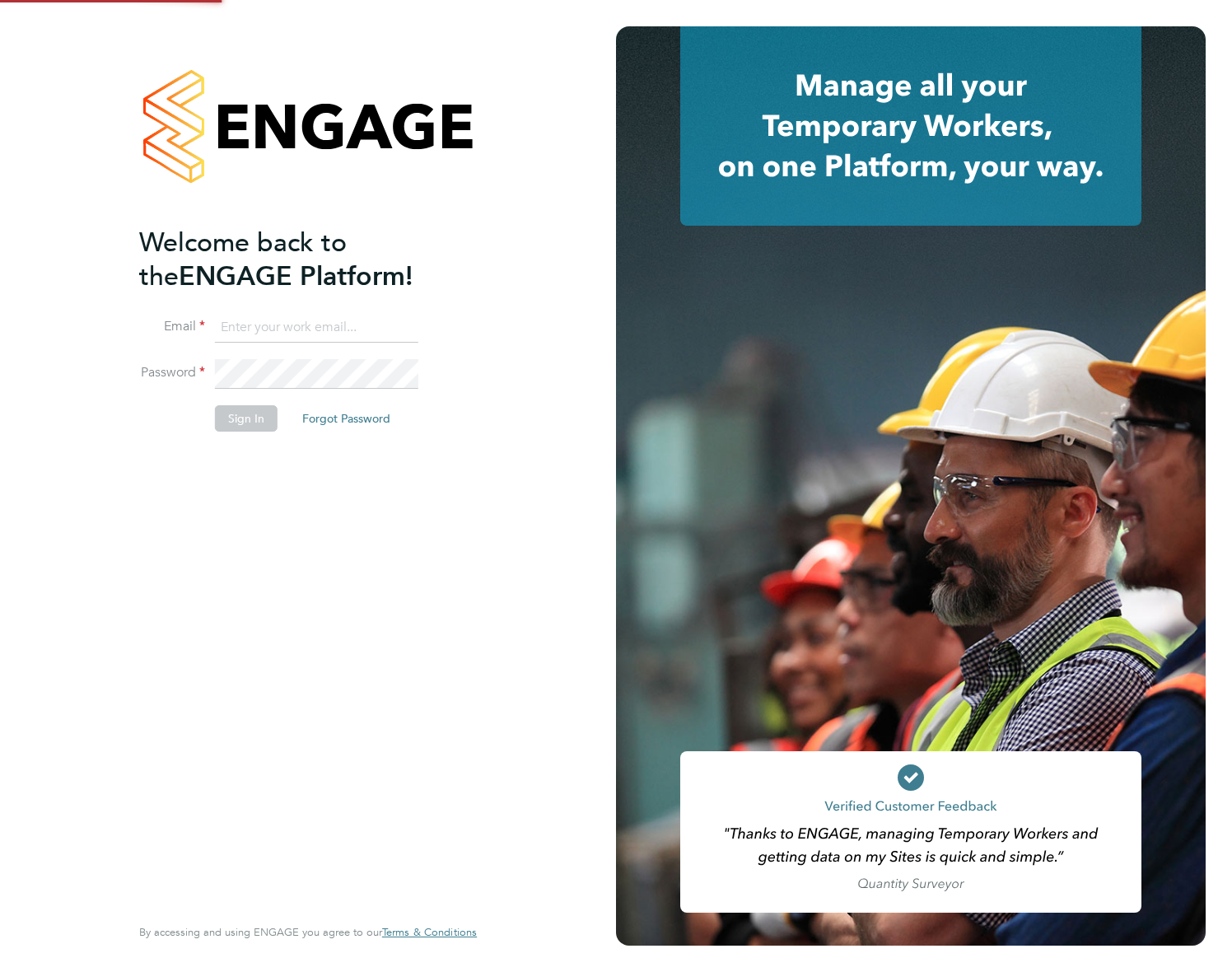 This screenshot has height=972, width=1232. I want to click on span: By accessing and using ENGAGE you agree to our, so click(308, 931).